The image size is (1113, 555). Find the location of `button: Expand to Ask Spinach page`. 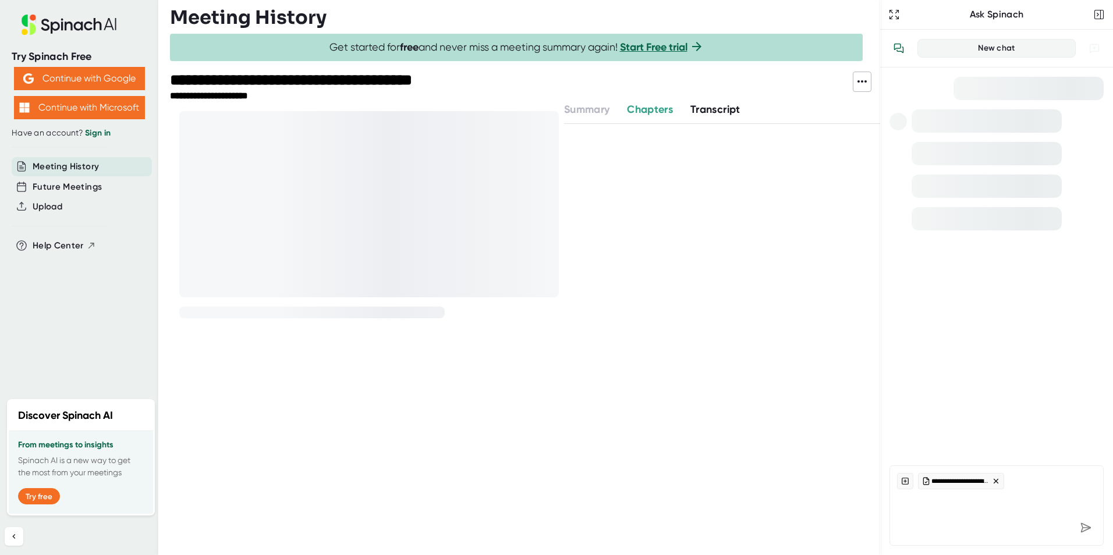

button: Expand to Ask Spinach page is located at coordinates (894, 15).